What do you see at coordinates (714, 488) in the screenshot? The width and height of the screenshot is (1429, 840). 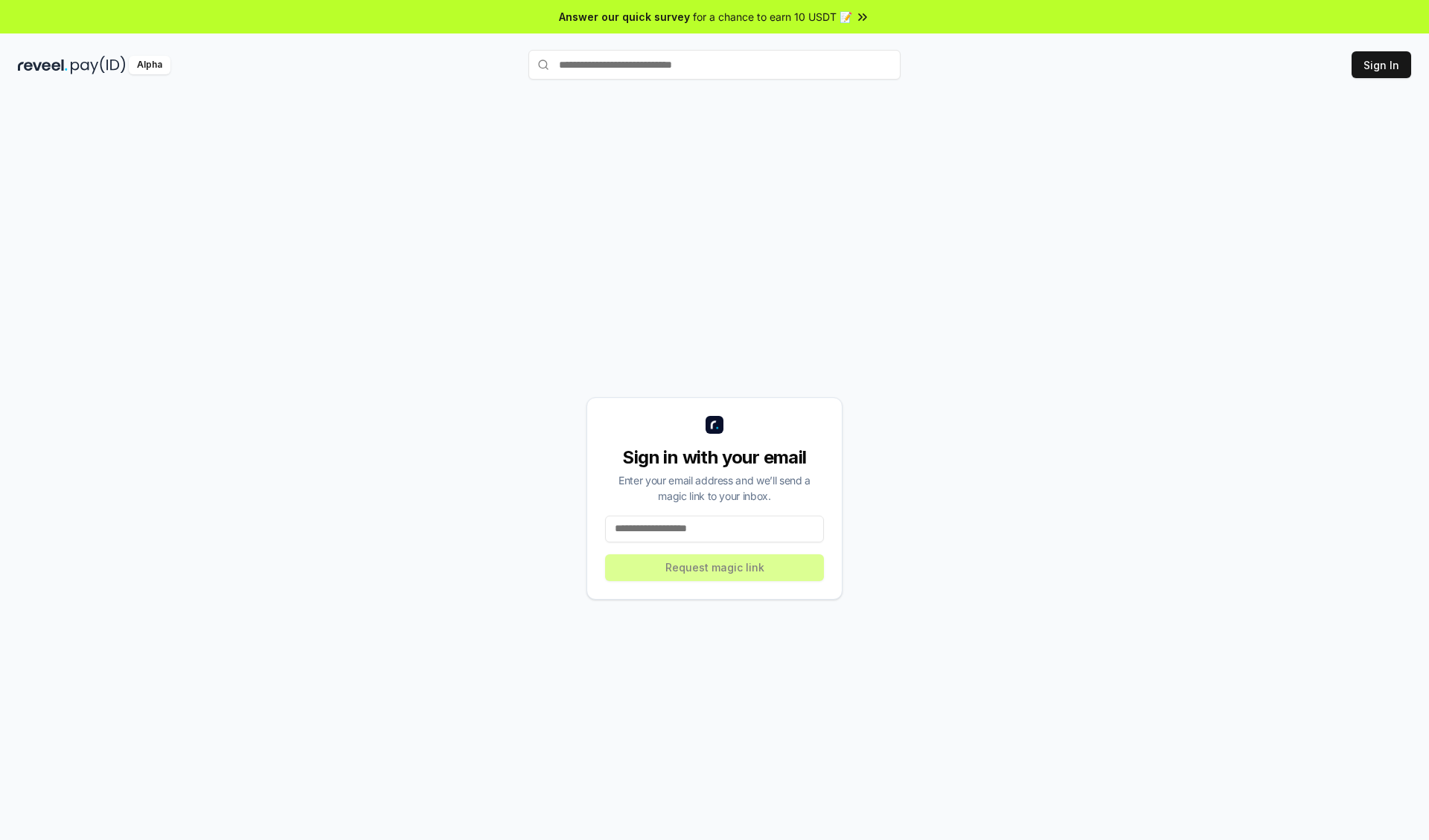 I see `div: Enter your email address and we’ll send a magic link to your inbox.` at bounding box center [714, 488].